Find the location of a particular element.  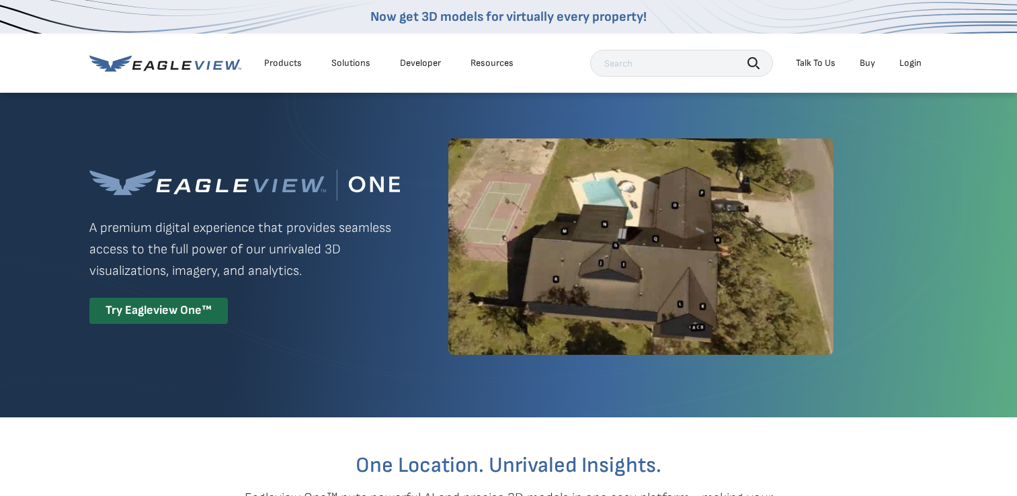

div: Solutions is located at coordinates (351, 63).